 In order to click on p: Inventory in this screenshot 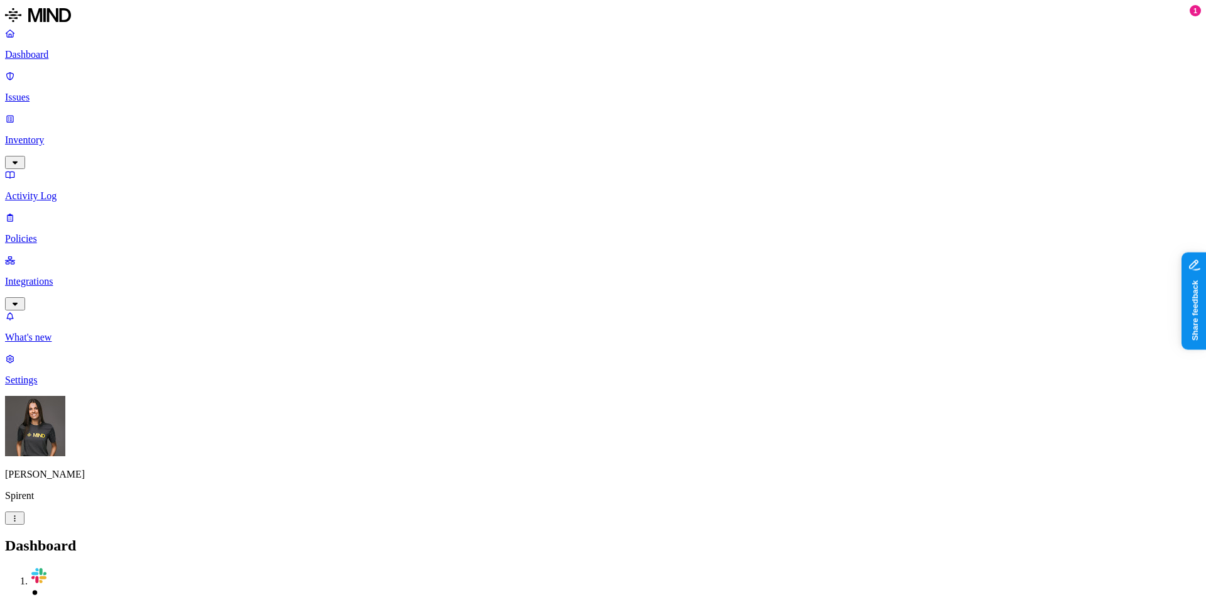, I will do `click(603, 140)`.